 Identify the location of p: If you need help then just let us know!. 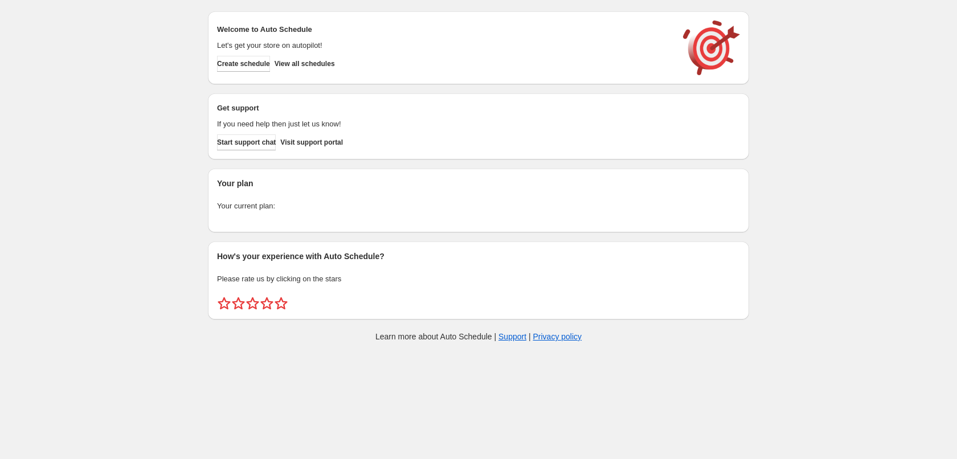
(444, 124).